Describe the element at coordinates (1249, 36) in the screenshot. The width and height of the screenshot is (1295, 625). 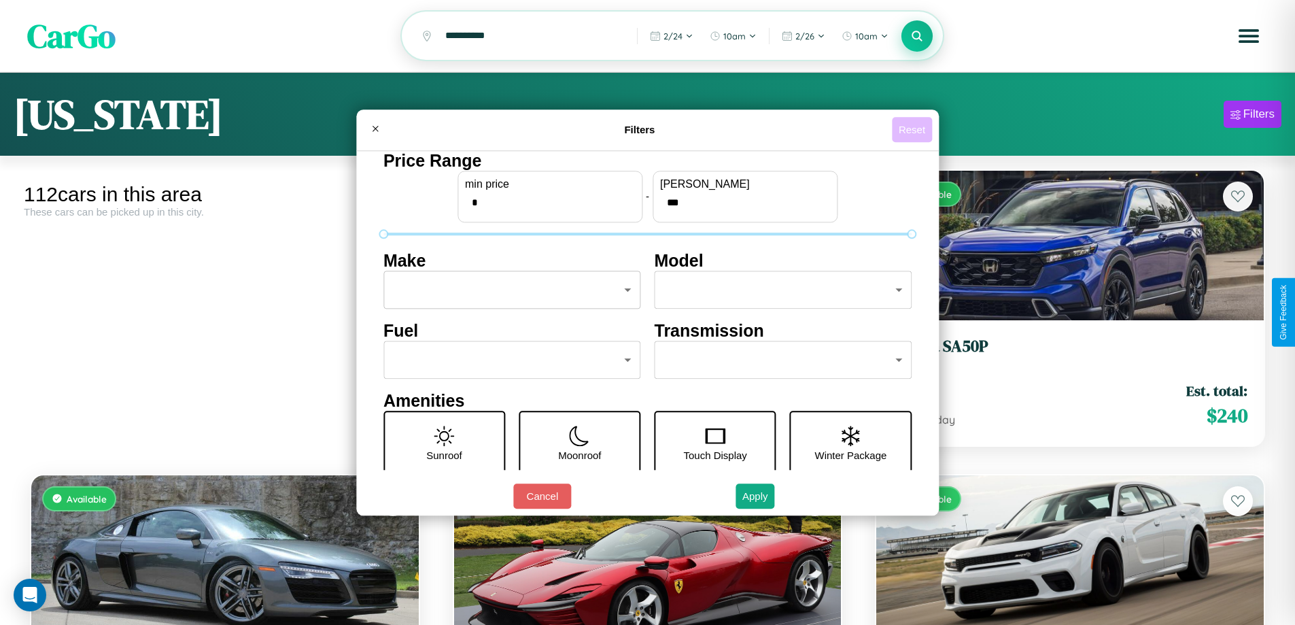
I see `button: Open menu` at that location.